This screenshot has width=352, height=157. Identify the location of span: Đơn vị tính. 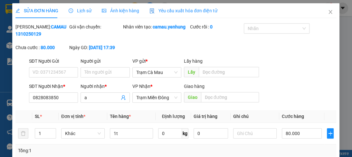
(73, 116).